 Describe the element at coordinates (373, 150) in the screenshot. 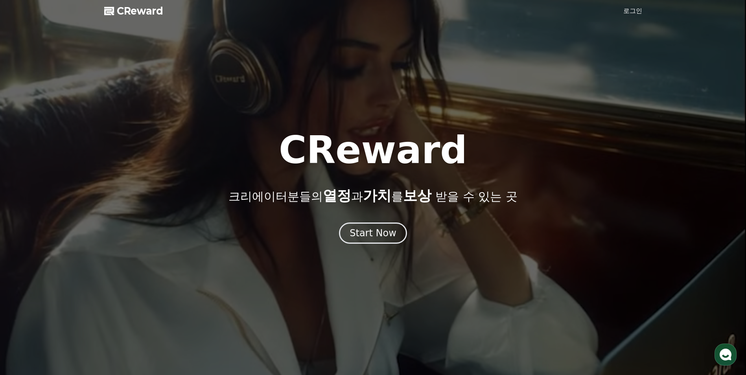

I see `h1: CReward` at that location.